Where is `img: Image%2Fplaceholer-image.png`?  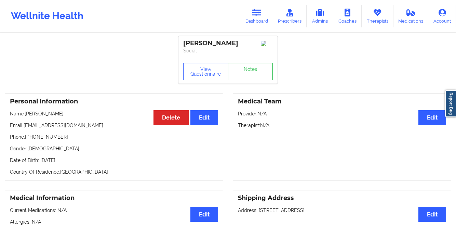
img: Image%2Fplaceholer-image.png is located at coordinates (267, 43).